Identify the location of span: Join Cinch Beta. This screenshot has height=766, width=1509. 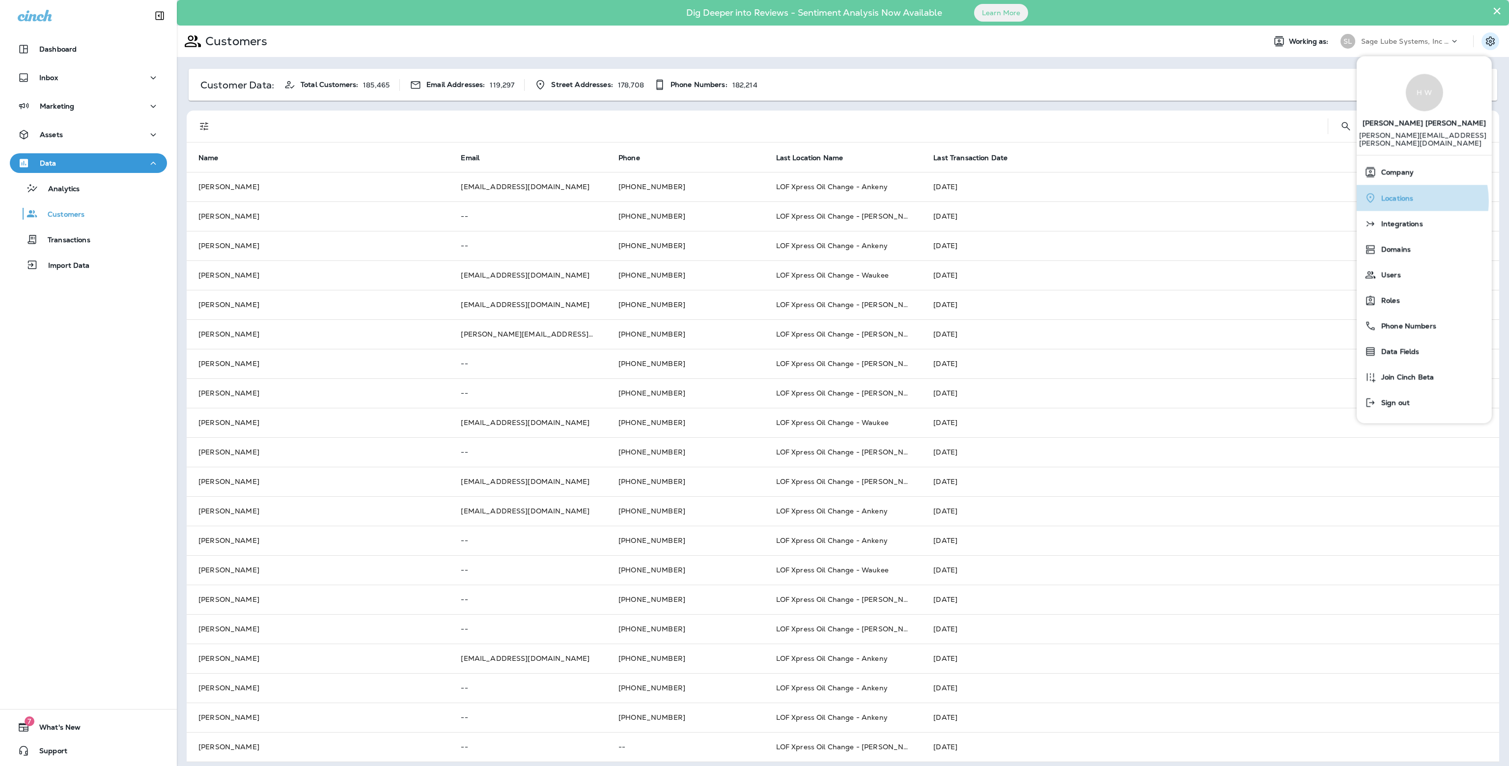
(1405, 377).